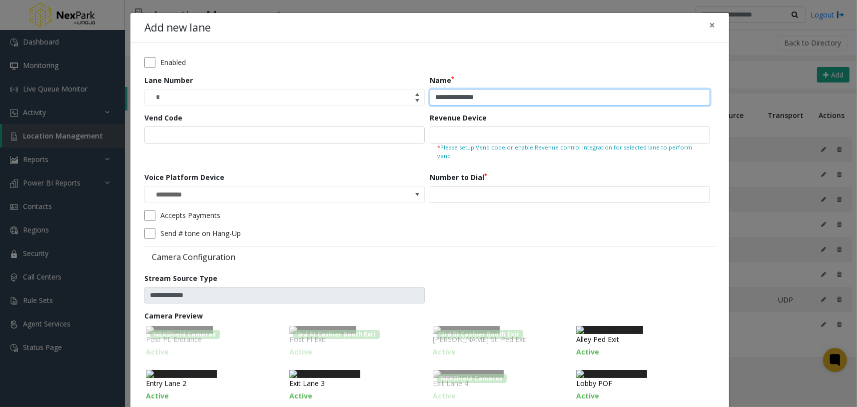  I want to click on label: Revenue Device, so click(458, 117).